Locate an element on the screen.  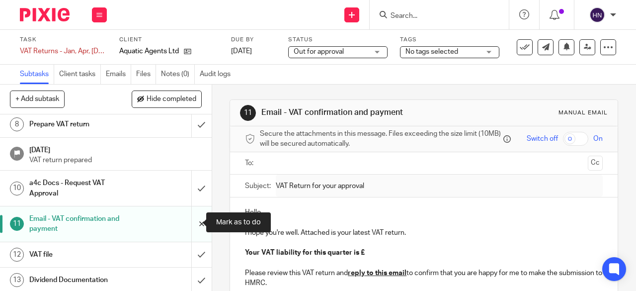
a: Client tasks is located at coordinates (80, 74).